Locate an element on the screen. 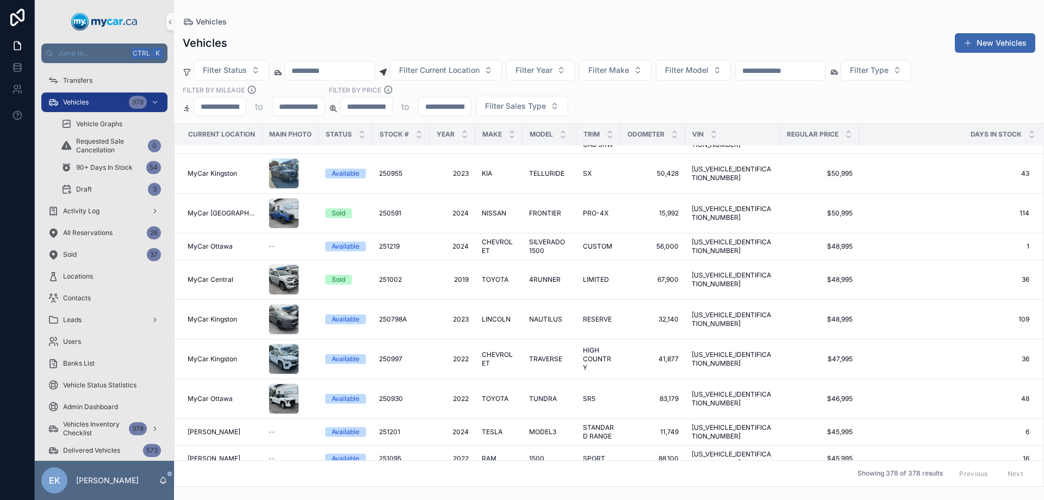 The height and width of the screenshot is (500, 1044). span: 56,000 is located at coordinates (652, 246).